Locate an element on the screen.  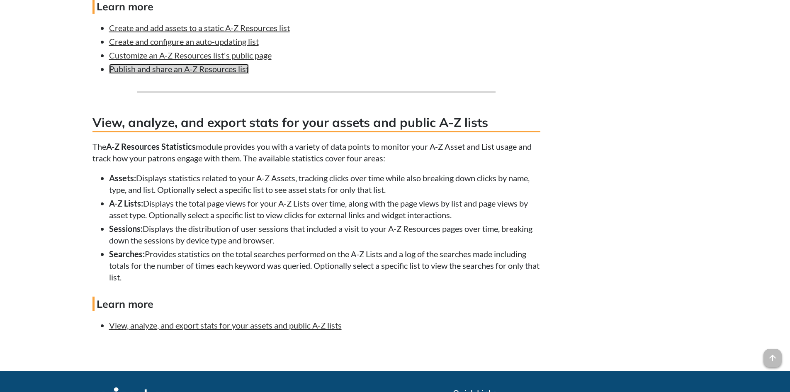
a: View, analyze, and export stats for your assets and public A-Z lists is located at coordinates (225, 325).